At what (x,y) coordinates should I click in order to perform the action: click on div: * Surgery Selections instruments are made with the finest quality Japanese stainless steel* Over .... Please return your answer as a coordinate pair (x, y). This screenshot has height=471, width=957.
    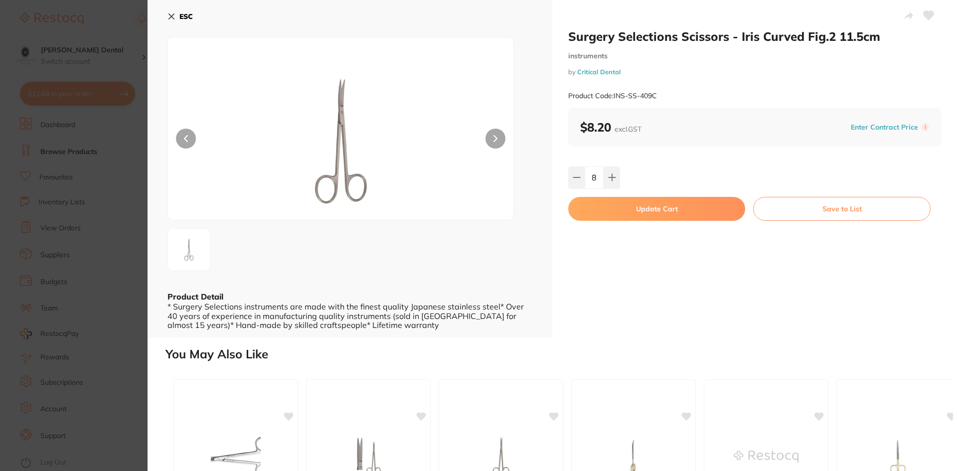
    Looking at the image, I should click on (350, 316).